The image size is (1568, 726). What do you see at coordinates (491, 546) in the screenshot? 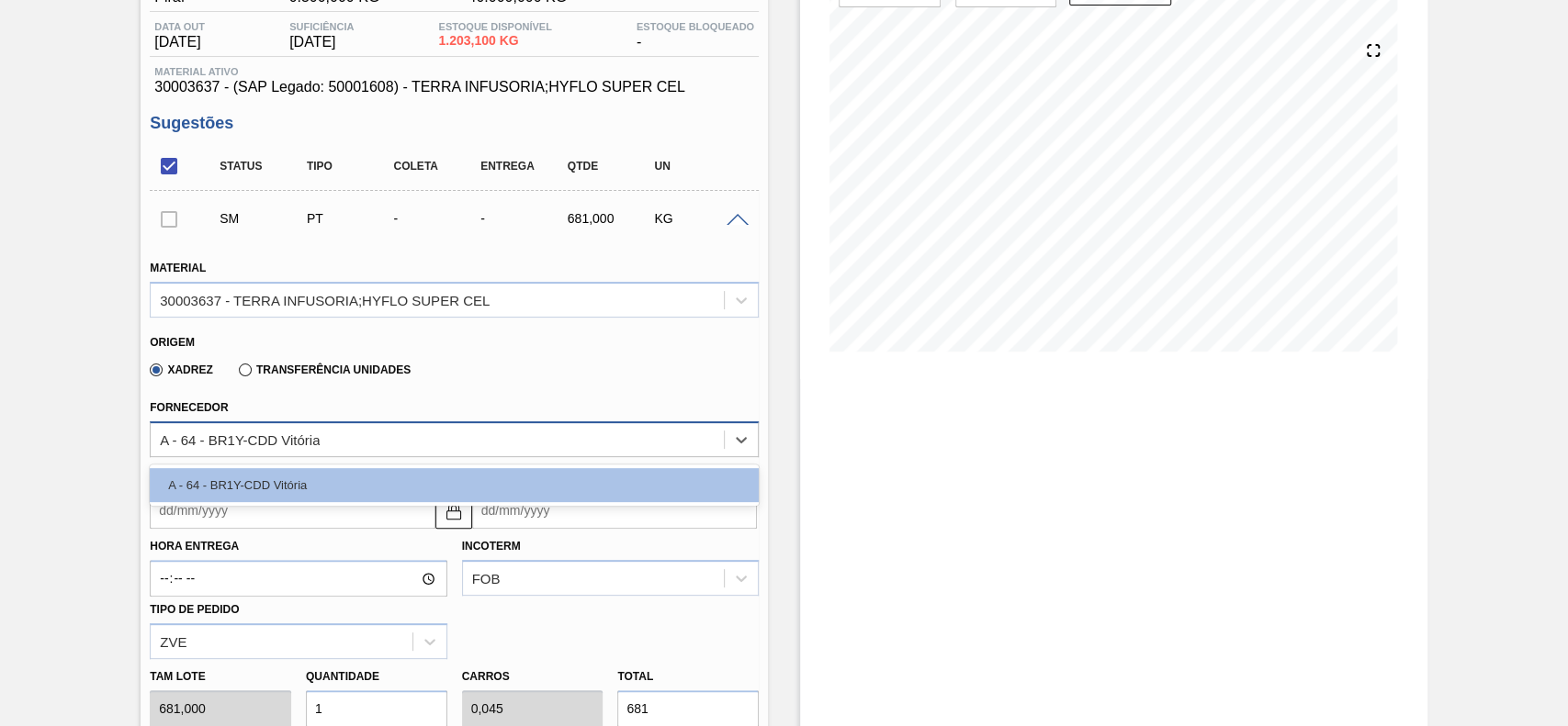
I see `label: Incoterm` at bounding box center [491, 546].